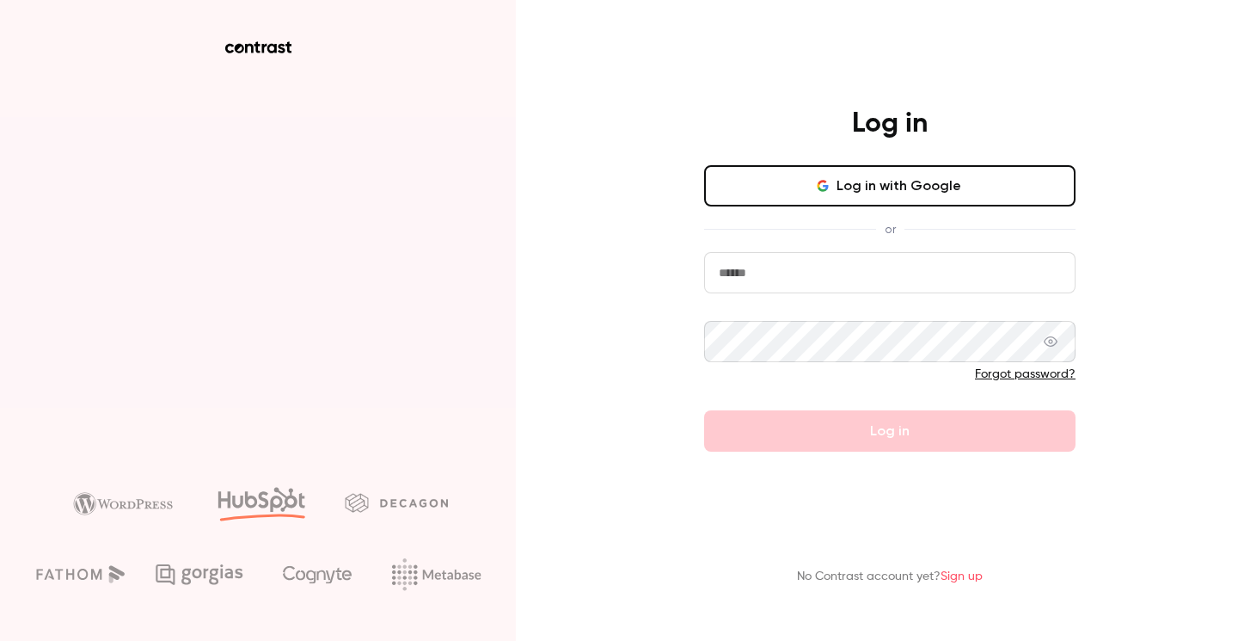  Describe the element at coordinates (1025, 374) in the screenshot. I see `a: Forgot password?` at that location.